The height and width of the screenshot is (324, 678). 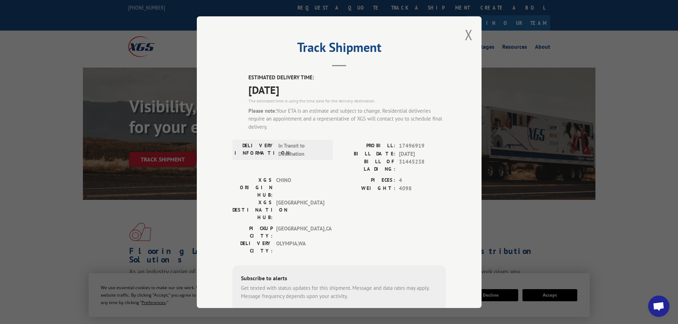 What do you see at coordinates (254, 150) in the screenshot?
I see `label: DELIVERY INFORMATION:` at bounding box center [254, 150].